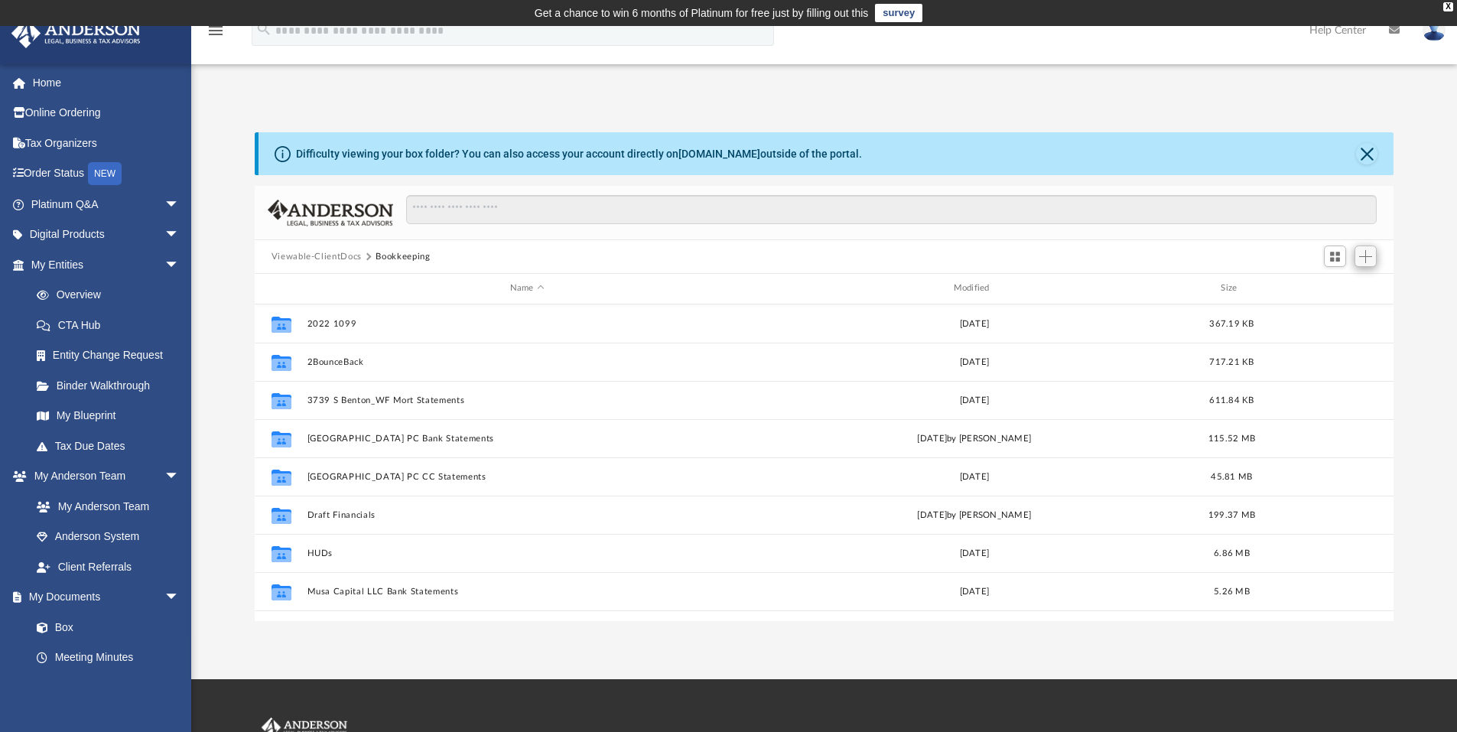 The height and width of the screenshot is (732, 1457). What do you see at coordinates (216, 34) in the screenshot?
I see `a: menu` at bounding box center [216, 34].